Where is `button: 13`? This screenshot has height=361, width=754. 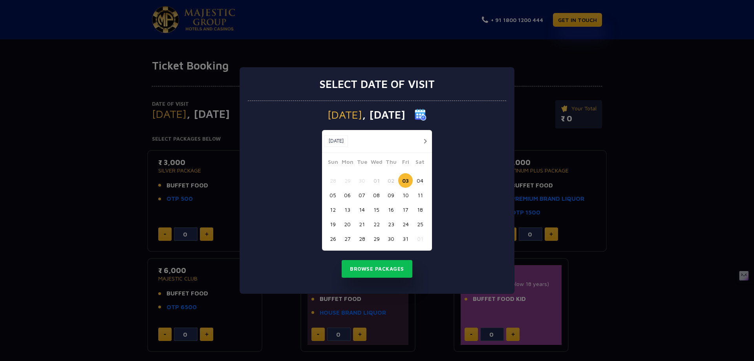 button: 13 is located at coordinates (347, 209).